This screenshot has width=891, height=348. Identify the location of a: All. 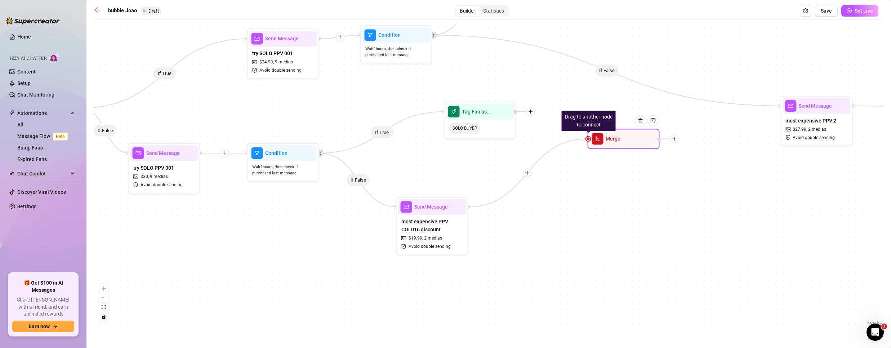
(20, 125).